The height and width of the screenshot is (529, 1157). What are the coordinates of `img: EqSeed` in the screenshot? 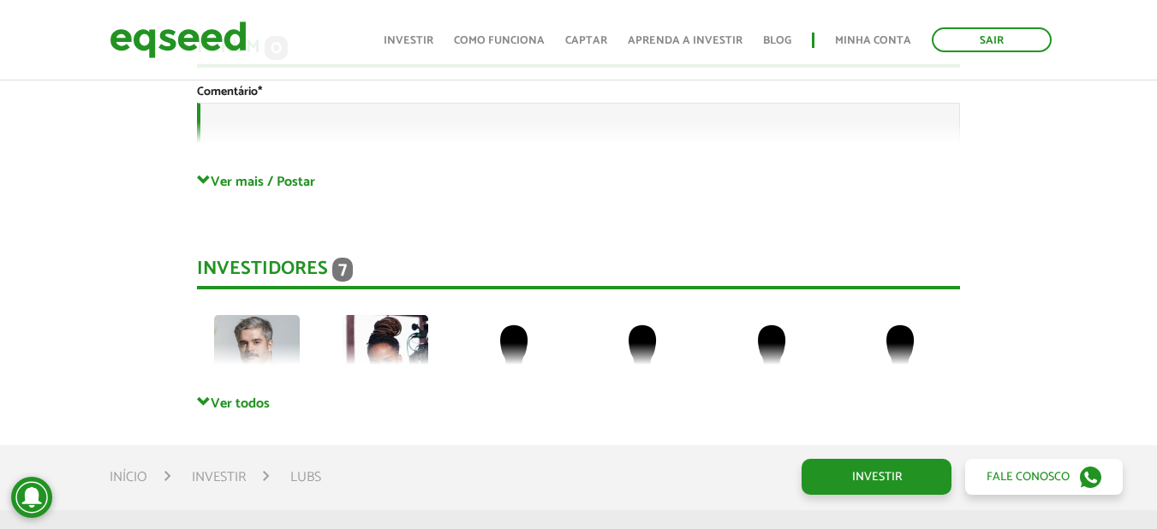 It's located at (178, 39).